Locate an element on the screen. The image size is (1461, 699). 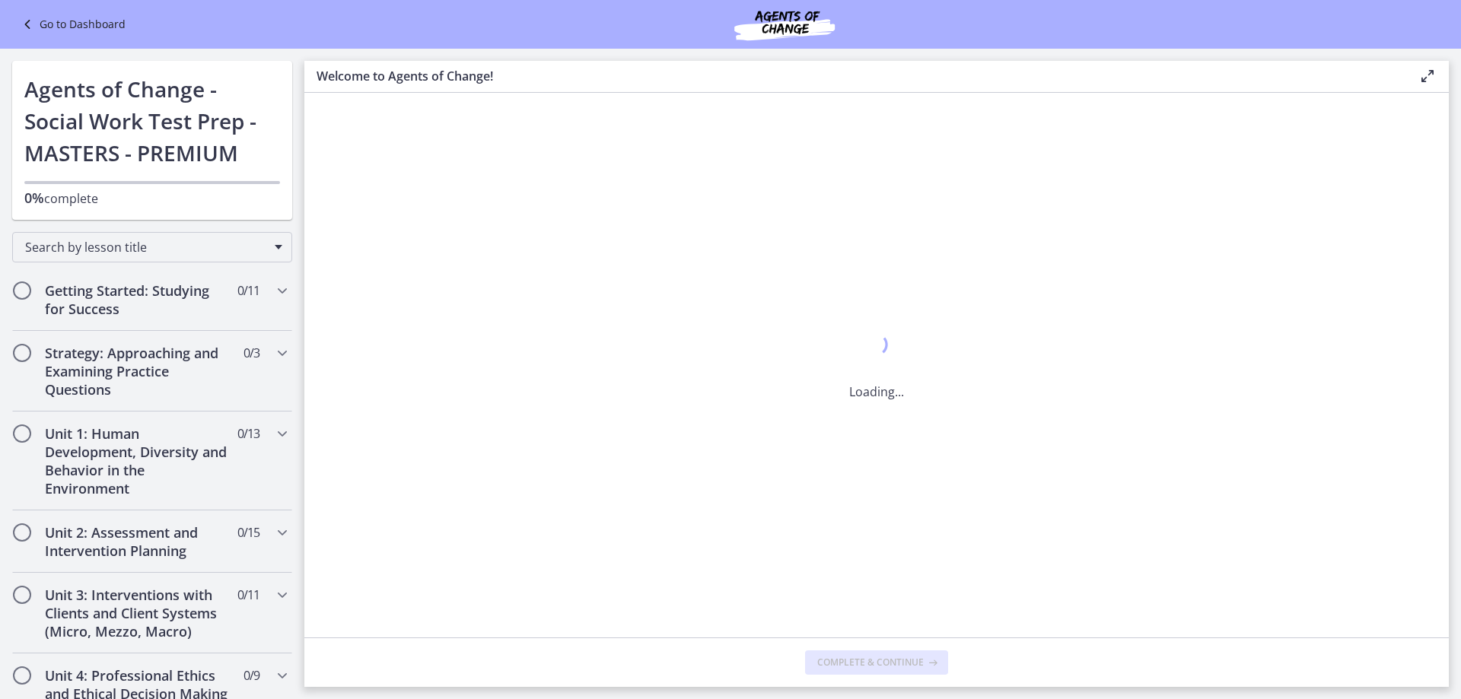
div: 1 is located at coordinates (877, 347).